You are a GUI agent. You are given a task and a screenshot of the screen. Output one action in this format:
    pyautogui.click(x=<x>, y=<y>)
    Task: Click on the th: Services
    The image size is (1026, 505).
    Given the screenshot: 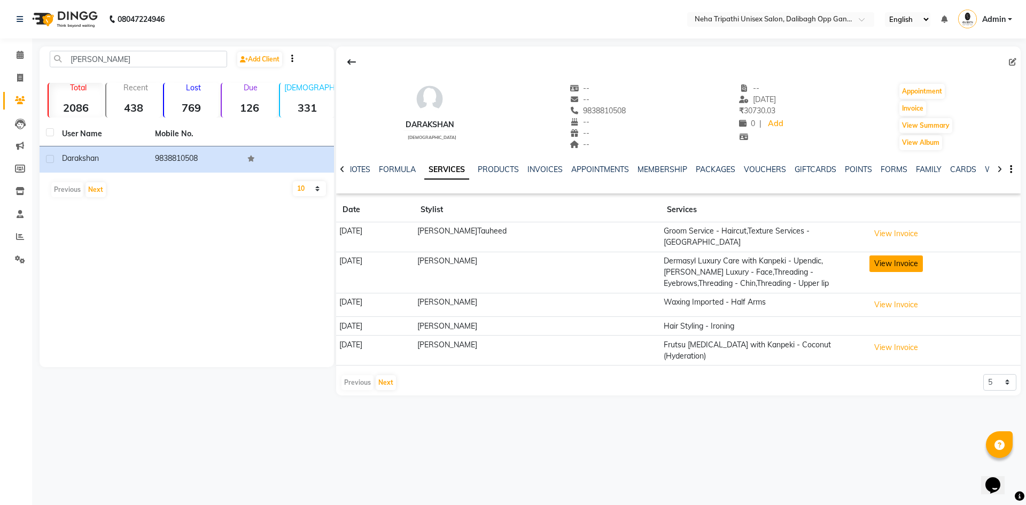 What is the action you would take?
    pyautogui.click(x=763, y=210)
    